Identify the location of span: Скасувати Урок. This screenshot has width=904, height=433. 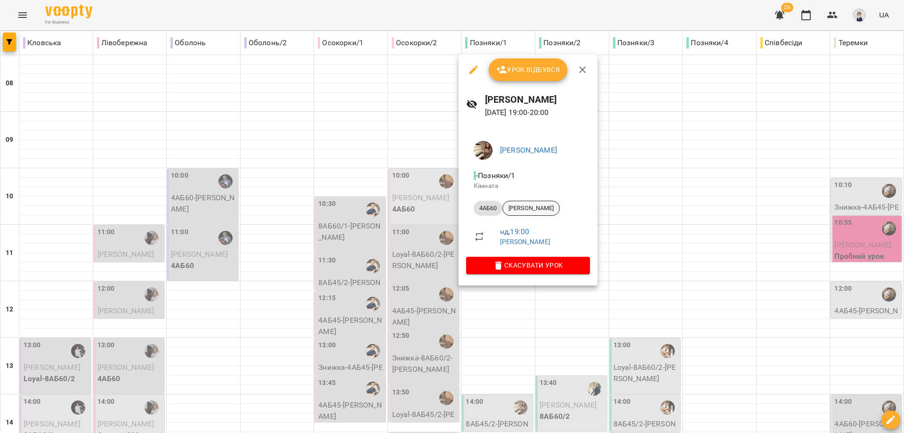
(528, 265).